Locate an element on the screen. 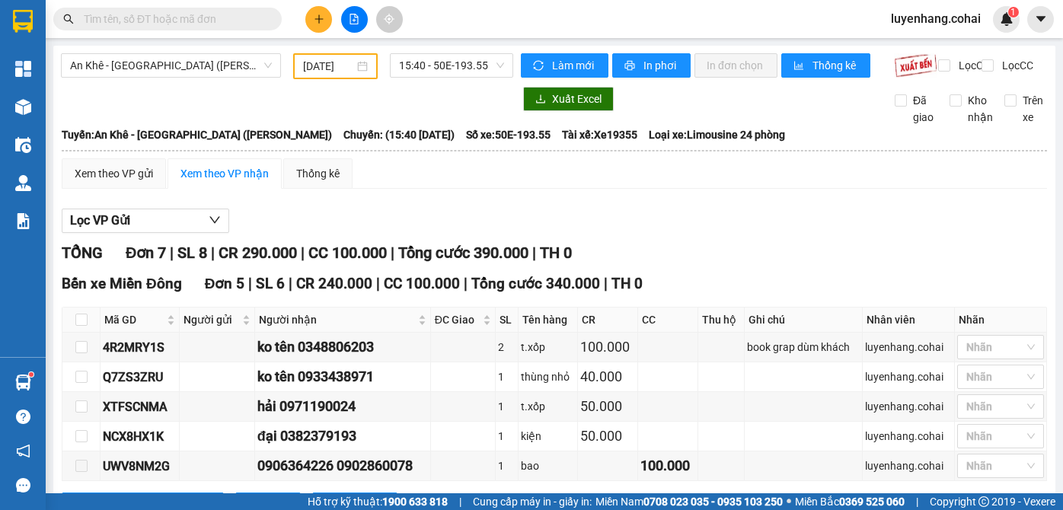  th: Ghi chú is located at coordinates (804, 320).